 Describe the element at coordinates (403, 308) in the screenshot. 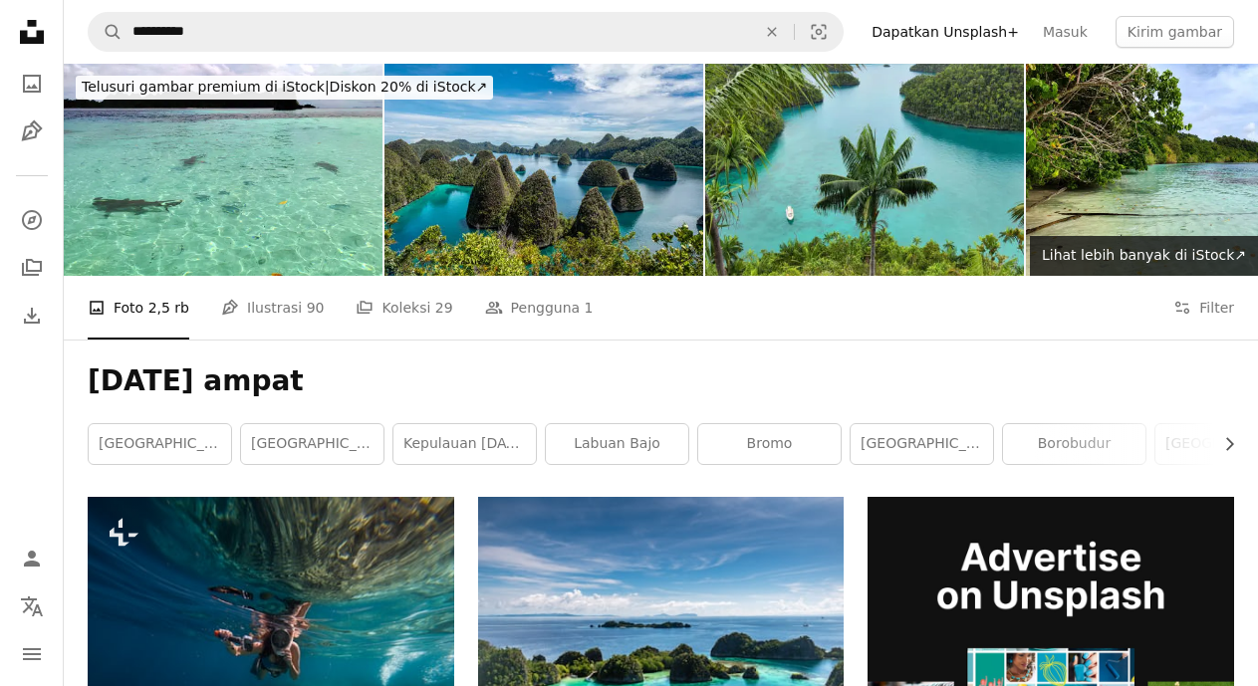

I see `a: Koleksi 29` at that location.